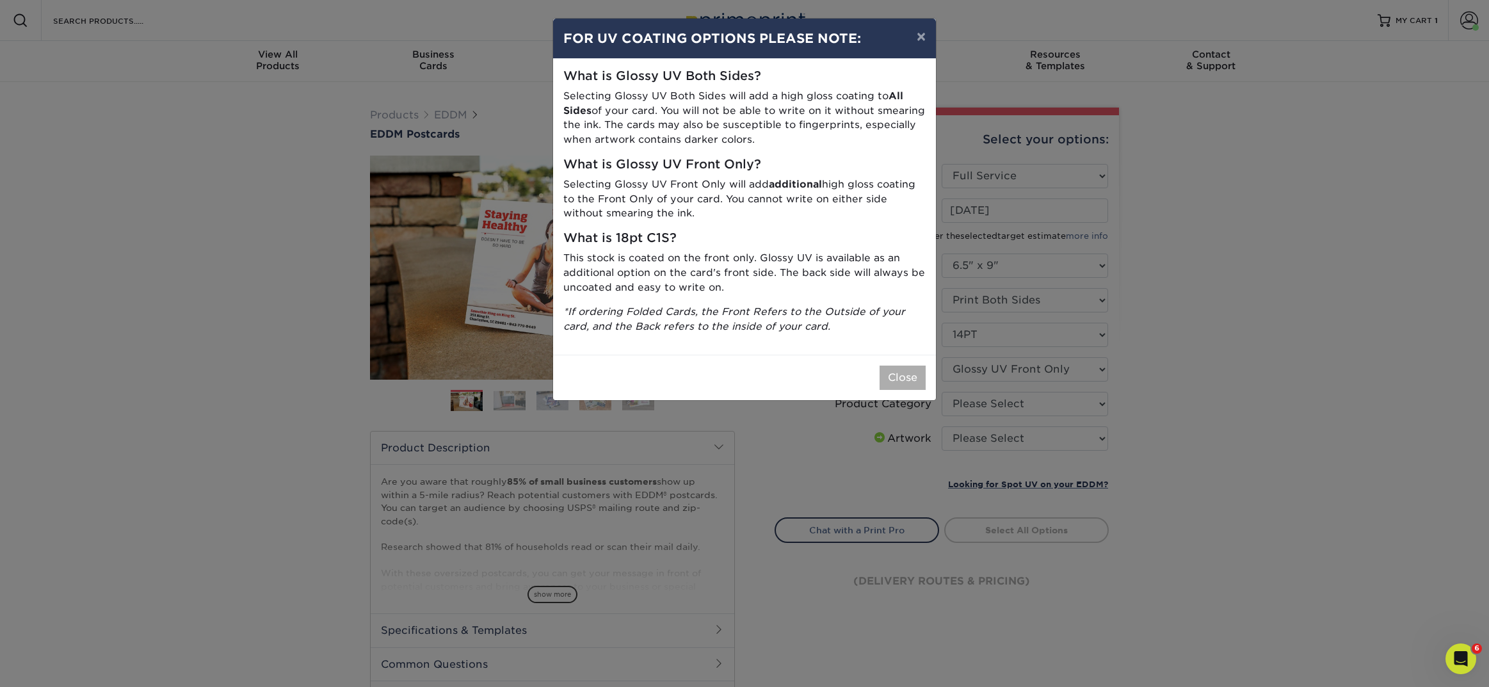 The height and width of the screenshot is (687, 1489). I want to click on p: Selecting Glossy UV Both Sides will add a high gloss coating to of your card. You will not be abl..., so click(744, 118).